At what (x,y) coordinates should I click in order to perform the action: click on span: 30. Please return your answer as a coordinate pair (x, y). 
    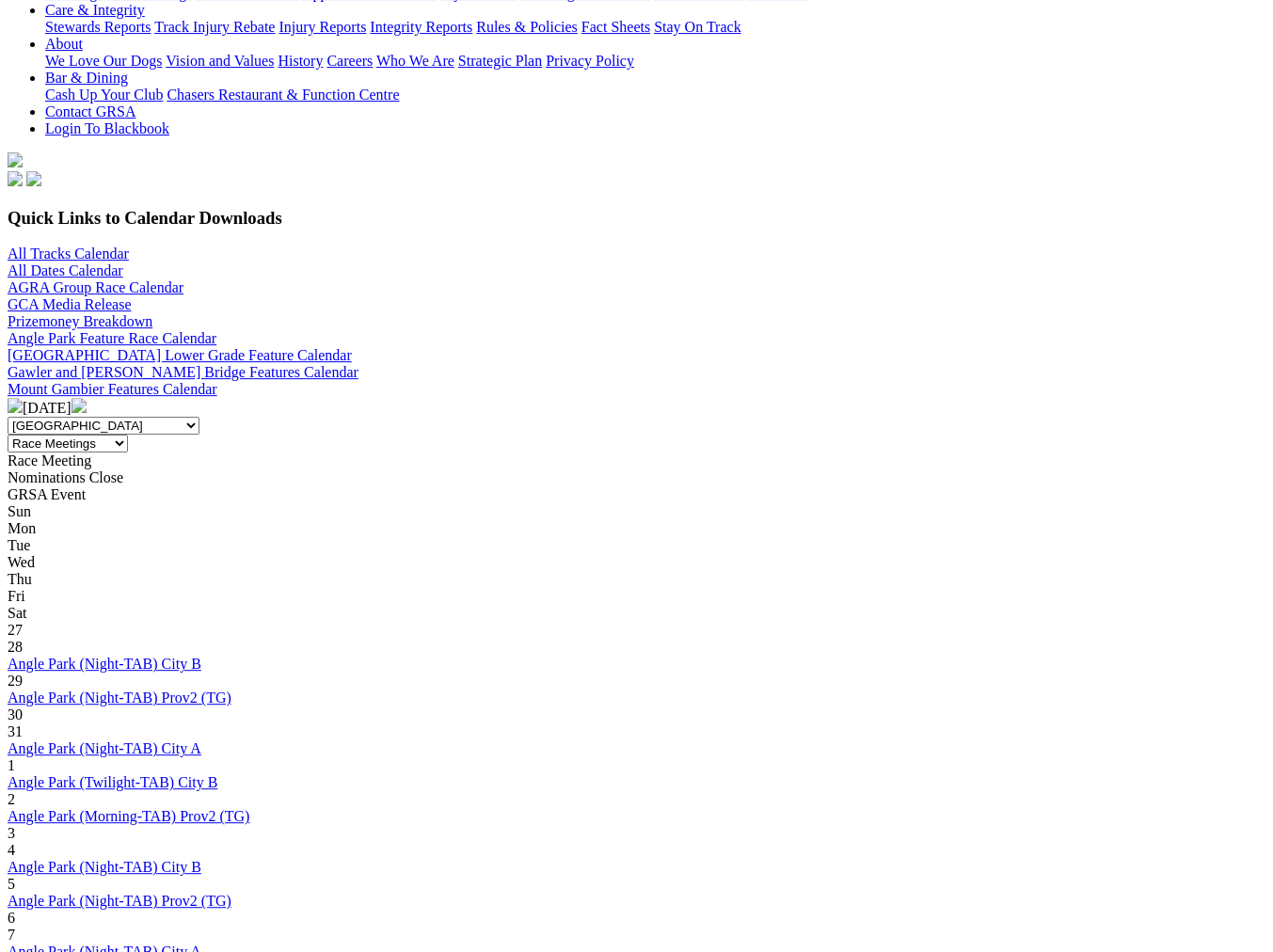
    Looking at the image, I should click on (15, 714).